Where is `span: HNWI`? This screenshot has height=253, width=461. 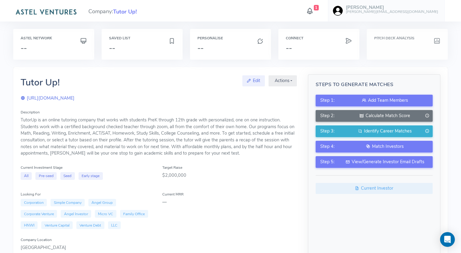
span: HNWI is located at coordinates (29, 225).